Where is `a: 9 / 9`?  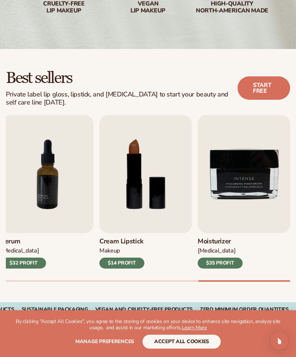 a: 9 / 9 is located at coordinates (244, 192).